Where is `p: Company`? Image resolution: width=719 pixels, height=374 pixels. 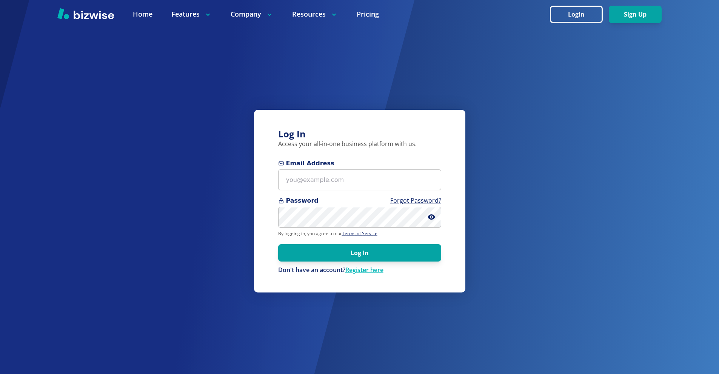 p: Company is located at coordinates (252, 14).